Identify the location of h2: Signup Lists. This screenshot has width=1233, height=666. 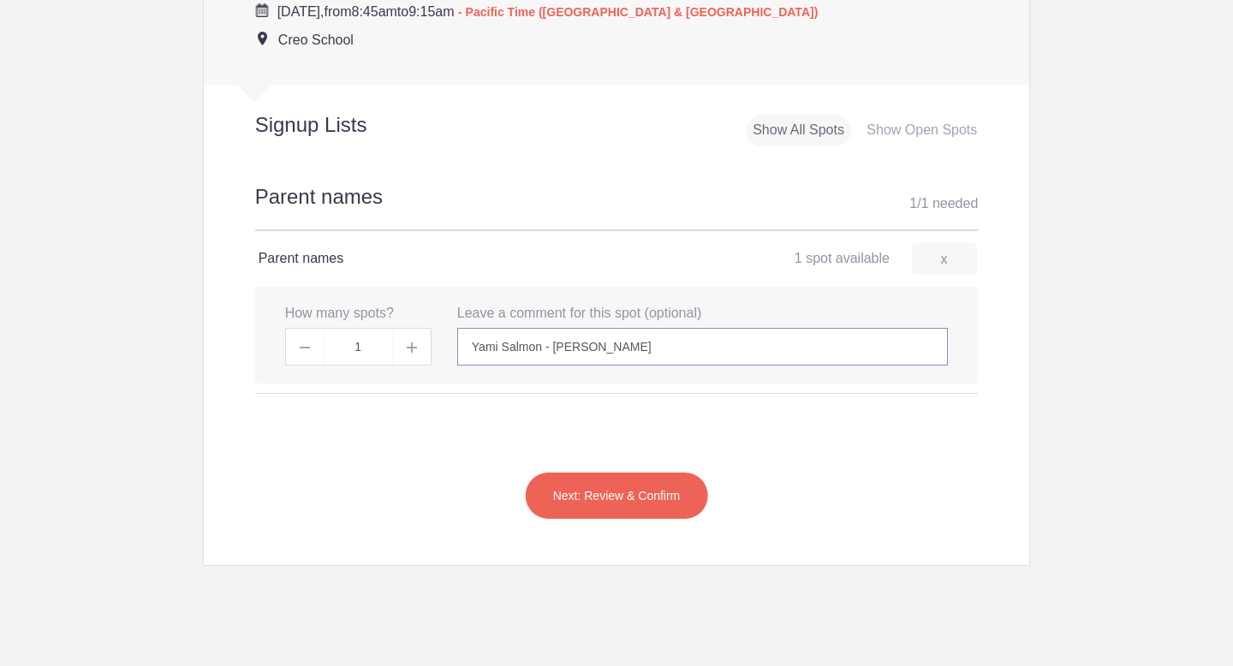
(342, 125).